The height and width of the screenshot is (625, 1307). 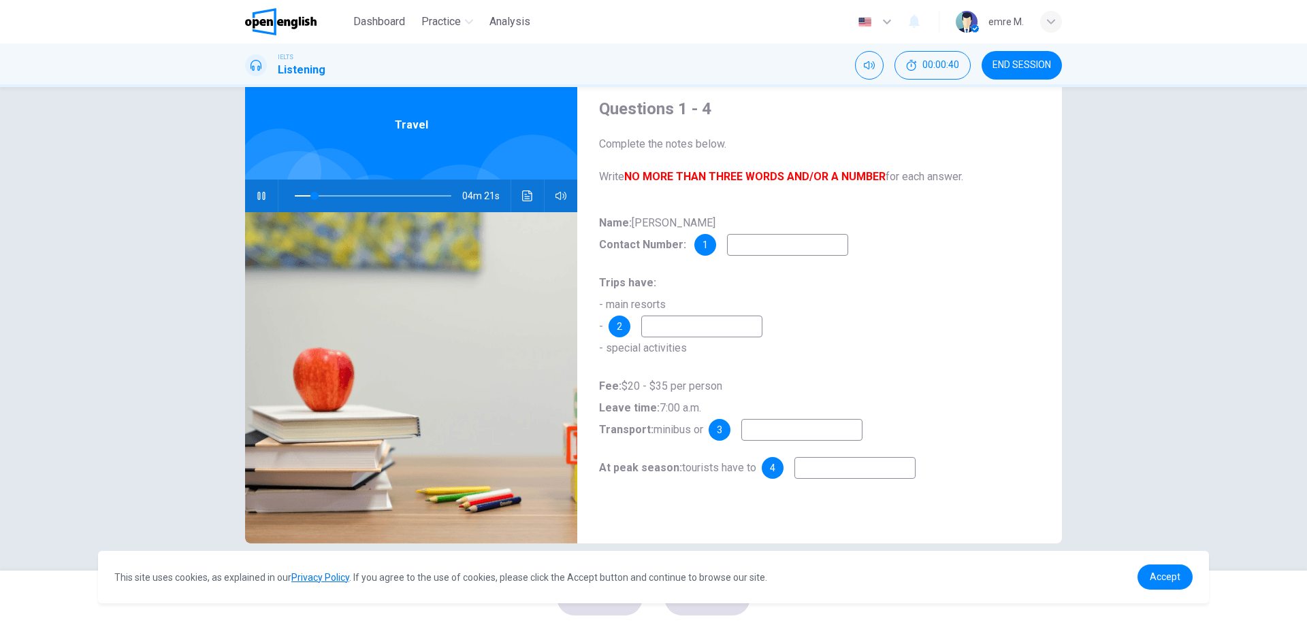 What do you see at coordinates (379, 22) in the screenshot?
I see `button: Dashboard` at bounding box center [379, 22].